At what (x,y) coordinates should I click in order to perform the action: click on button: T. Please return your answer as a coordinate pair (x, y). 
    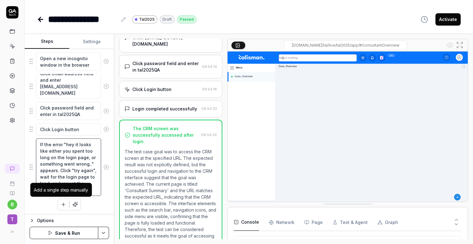
    Looking at the image, I should click on (12, 217).